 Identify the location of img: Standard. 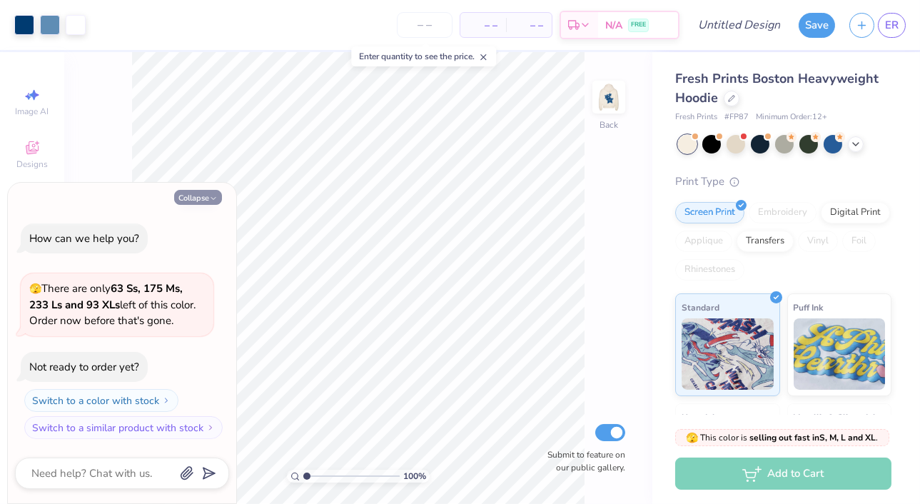
(728, 354).